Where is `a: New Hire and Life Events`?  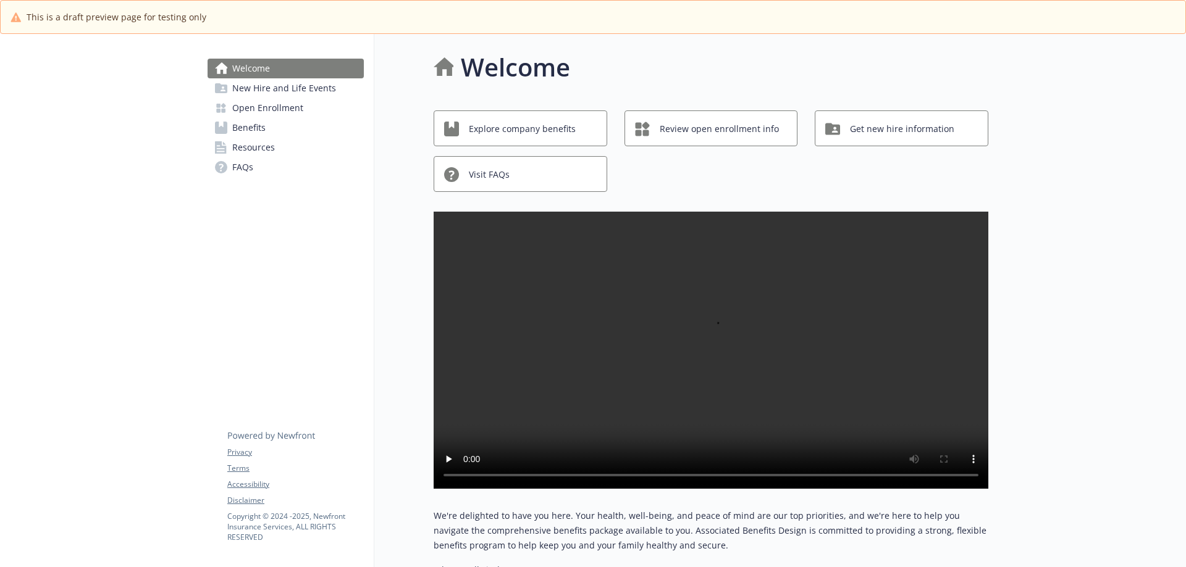
a: New Hire and Life Events is located at coordinates (285, 88).